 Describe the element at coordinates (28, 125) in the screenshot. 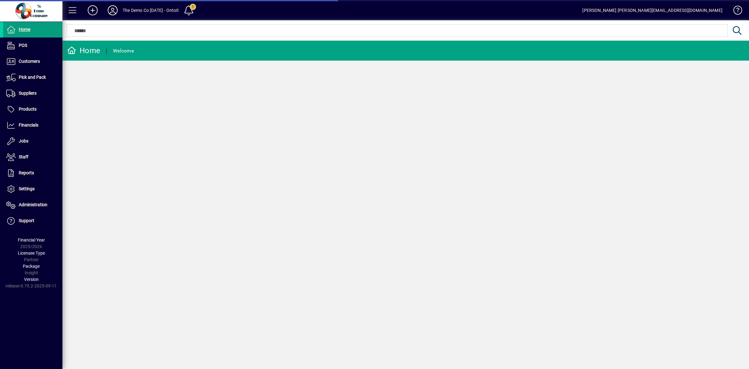

I see `span: Financials` at that location.